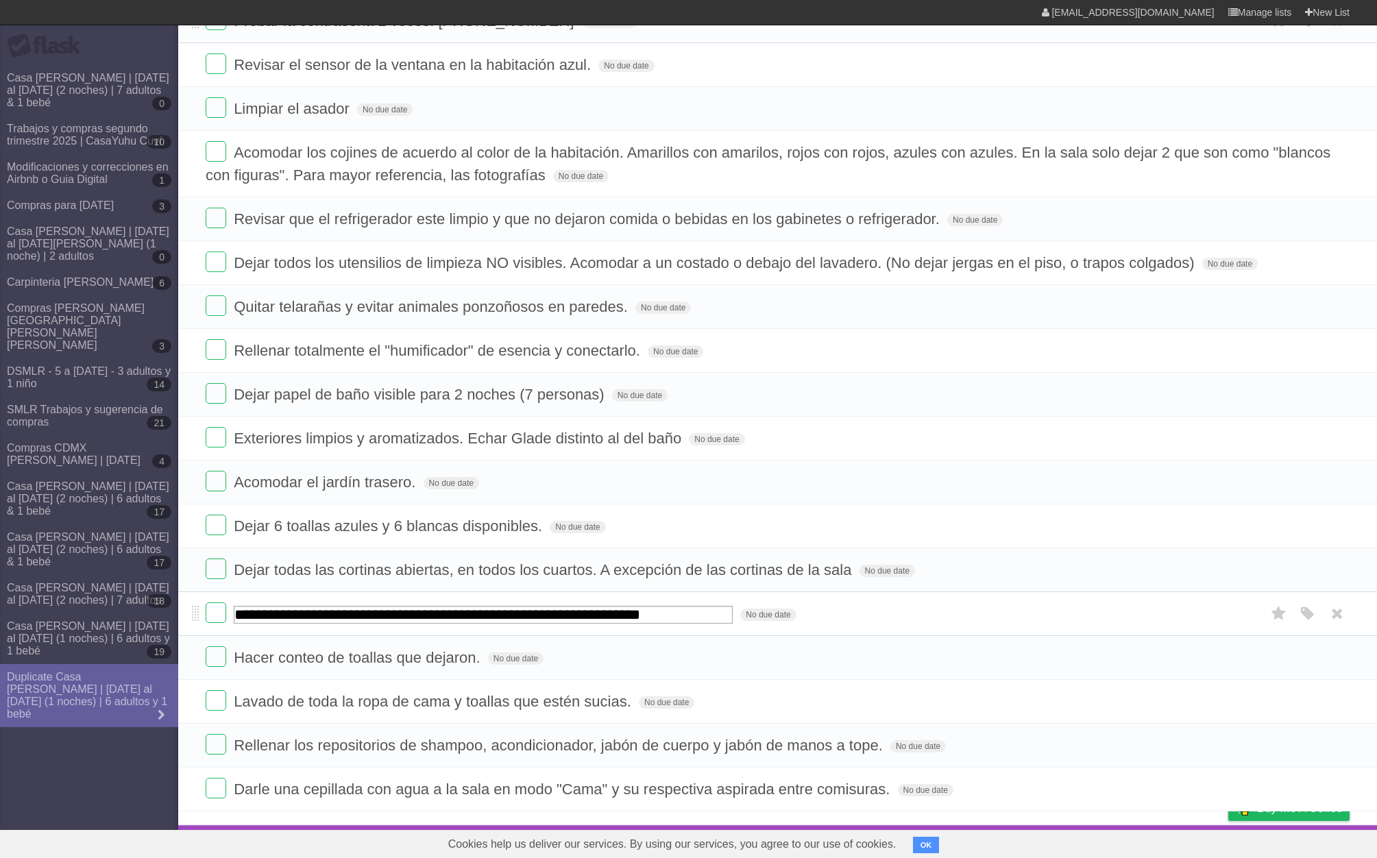 This screenshot has height=858, width=1377. Describe the element at coordinates (159, 601) in the screenshot. I see `b: 18` at that location.